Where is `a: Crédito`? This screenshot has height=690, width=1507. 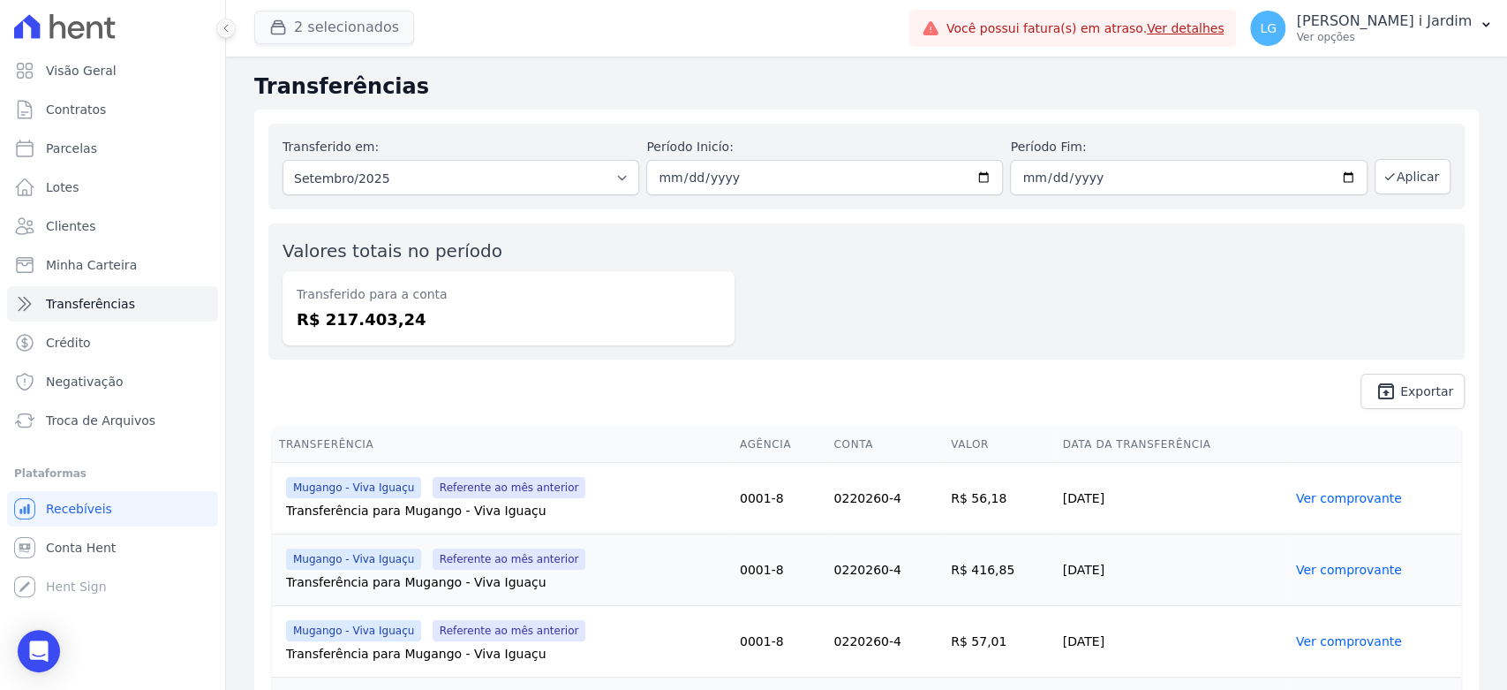
a: Crédito is located at coordinates (112, 343).